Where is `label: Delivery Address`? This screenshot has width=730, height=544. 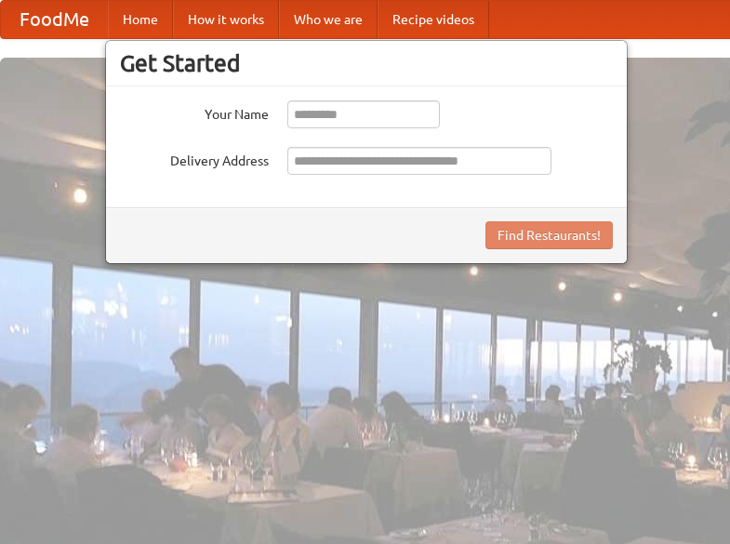
label: Delivery Address is located at coordinates (194, 158).